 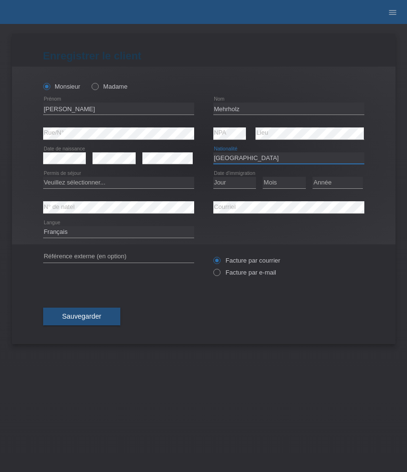 What do you see at coordinates (109, 86) in the screenshot?
I see `label: Madame` at bounding box center [109, 86].